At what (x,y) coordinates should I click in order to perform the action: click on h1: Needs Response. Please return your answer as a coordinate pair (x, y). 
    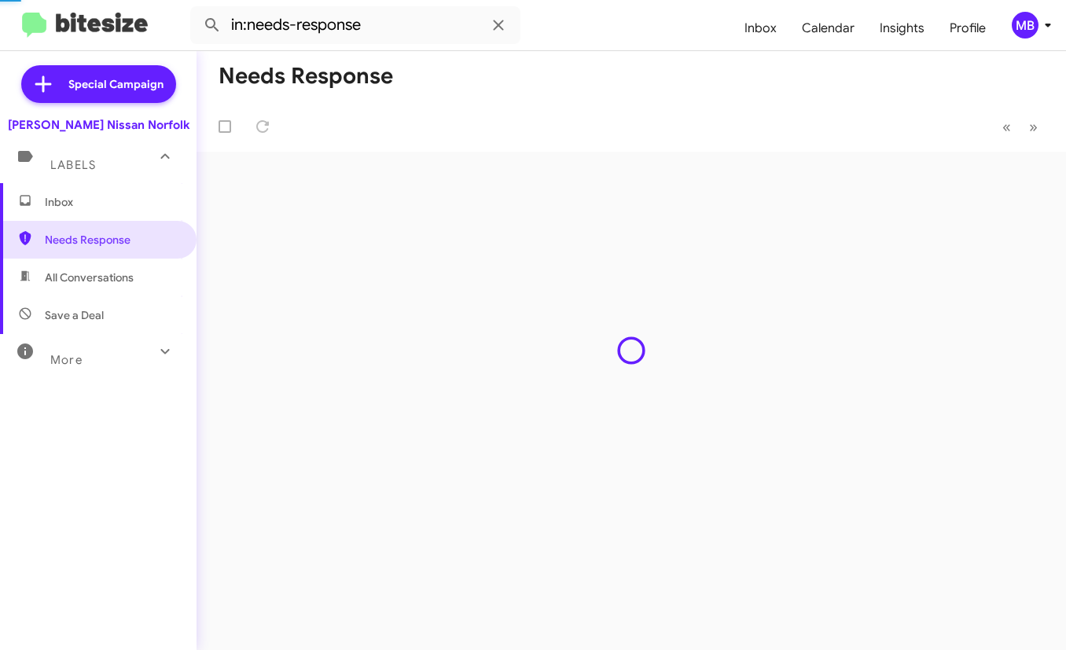
    Looking at the image, I should click on (306, 76).